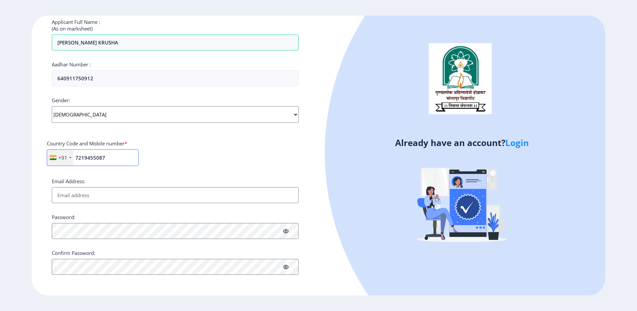  I want to click on input: Mobile No, so click(93, 158).